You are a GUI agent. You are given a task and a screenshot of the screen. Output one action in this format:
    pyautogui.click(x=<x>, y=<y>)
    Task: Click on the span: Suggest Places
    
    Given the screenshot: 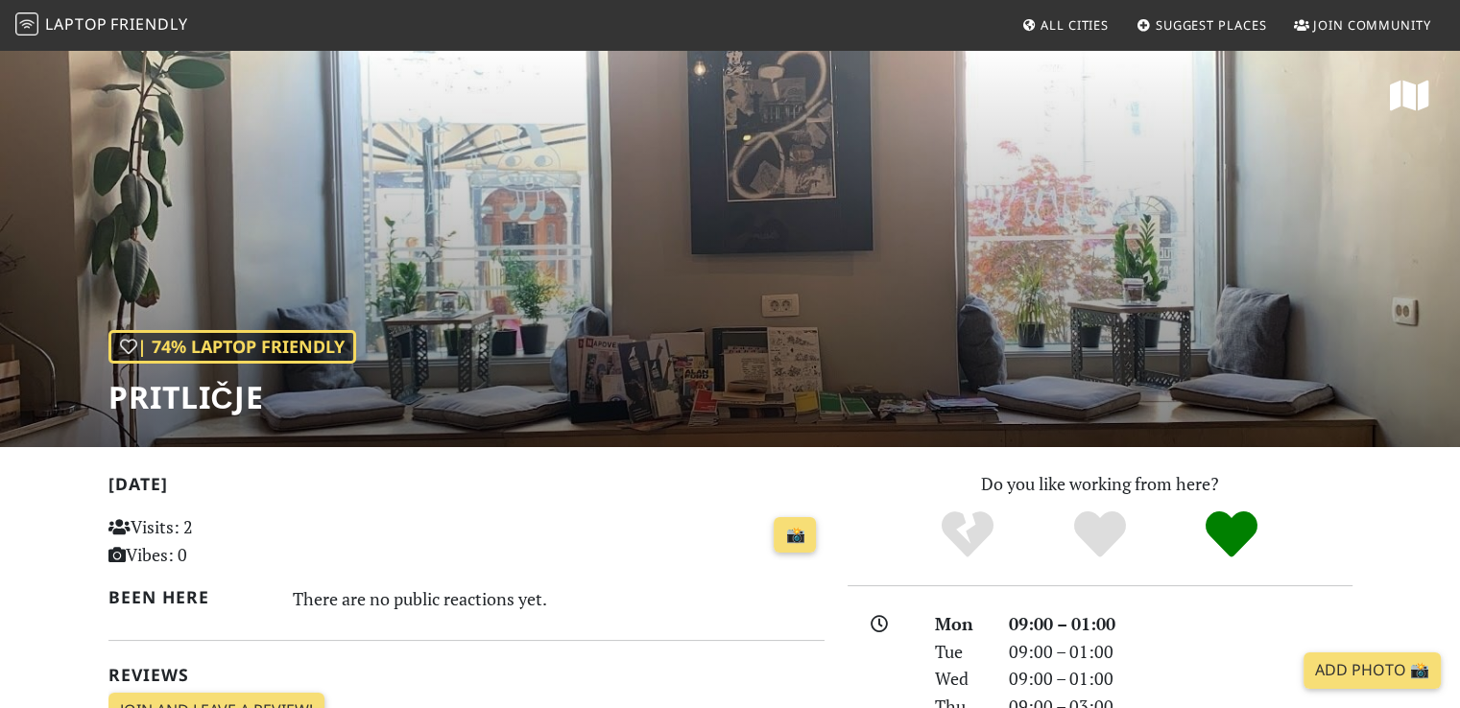 What is the action you would take?
    pyautogui.click(x=1211, y=25)
    